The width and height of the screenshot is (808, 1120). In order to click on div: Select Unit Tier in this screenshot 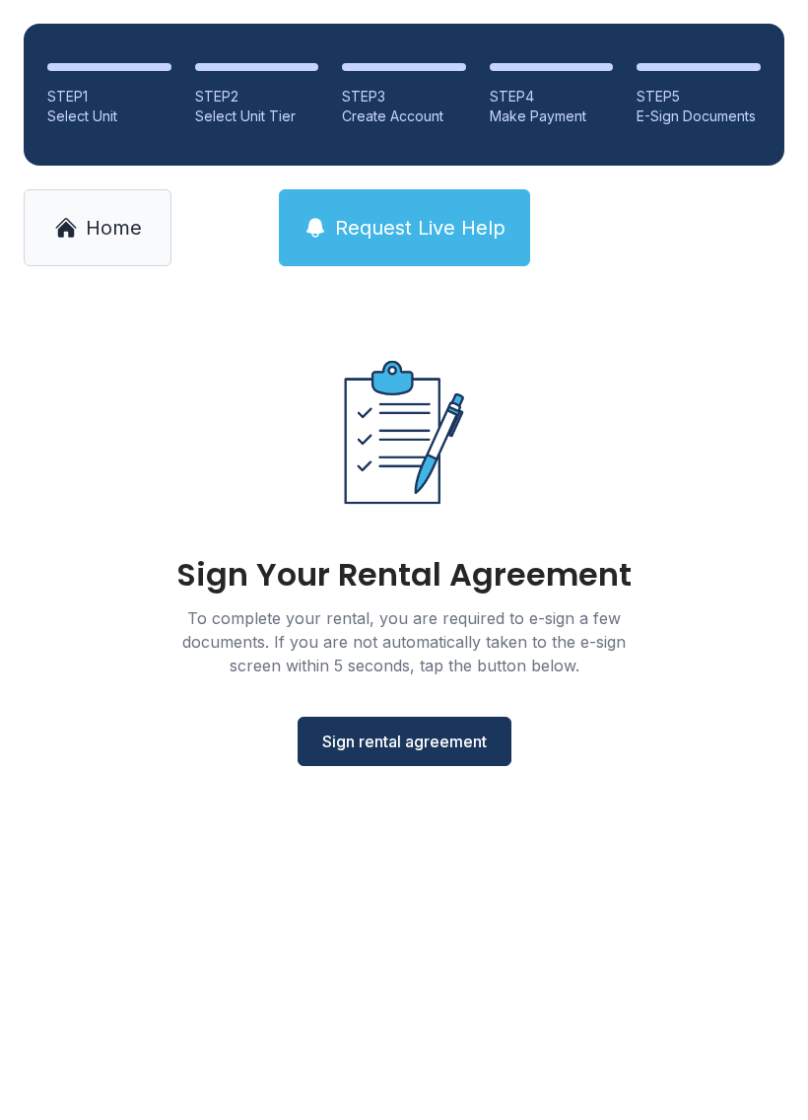, I will do `click(257, 116)`.